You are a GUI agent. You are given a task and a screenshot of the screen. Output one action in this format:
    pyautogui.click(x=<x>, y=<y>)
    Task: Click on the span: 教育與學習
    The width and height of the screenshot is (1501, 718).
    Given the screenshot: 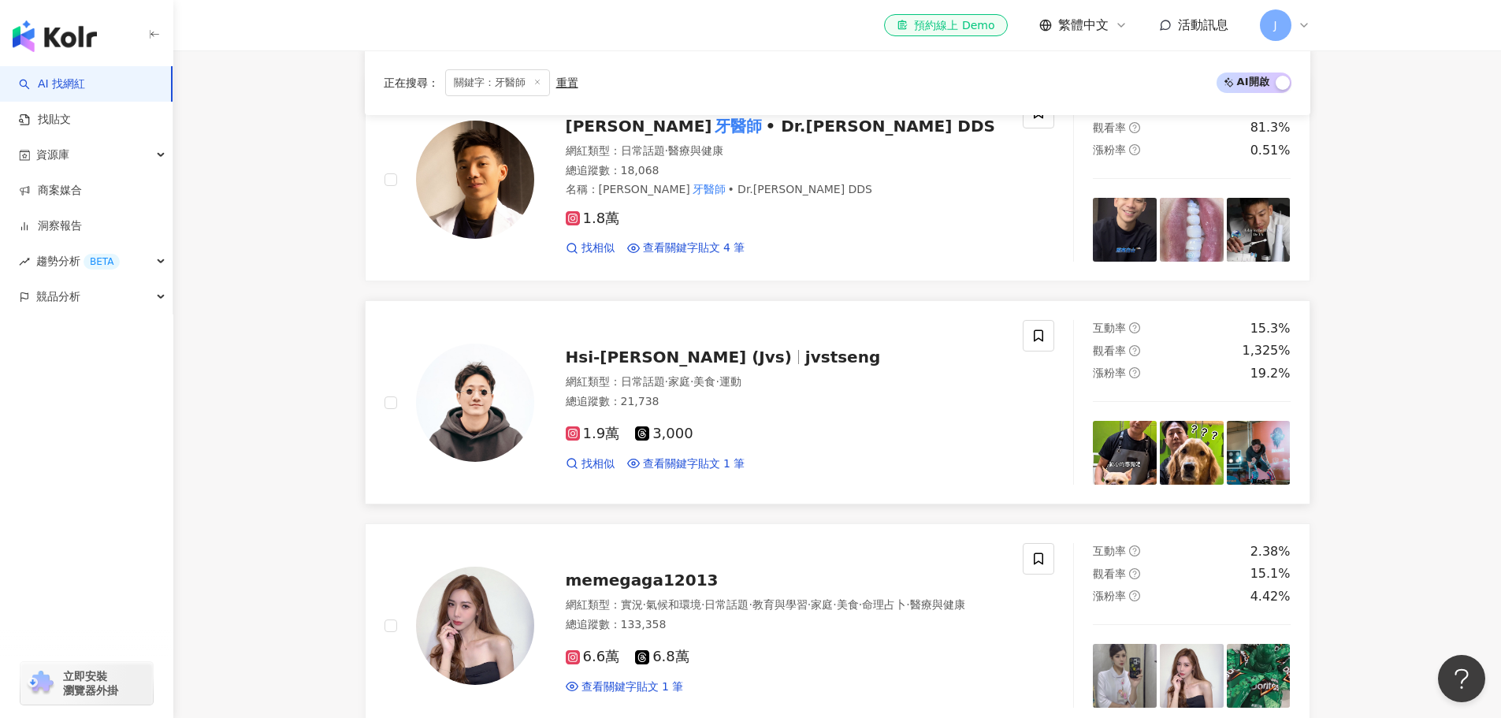 What is the action you would take?
    pyautogui.click(x=780, y=604)
    